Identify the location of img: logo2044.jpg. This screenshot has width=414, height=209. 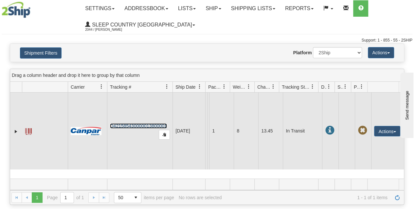
(16, 10).